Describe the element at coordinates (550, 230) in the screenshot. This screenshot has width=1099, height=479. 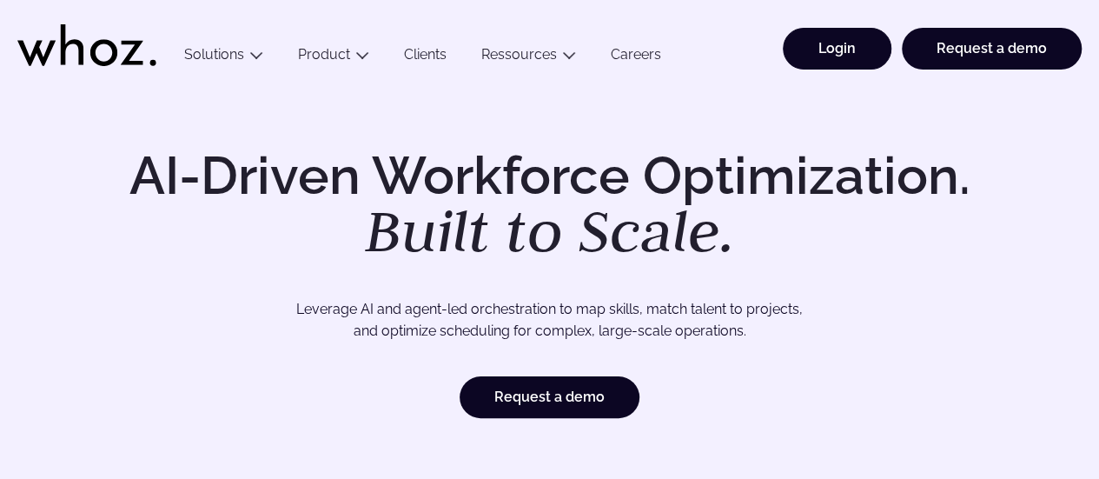
I see `em: Built to Scale.` at that location.